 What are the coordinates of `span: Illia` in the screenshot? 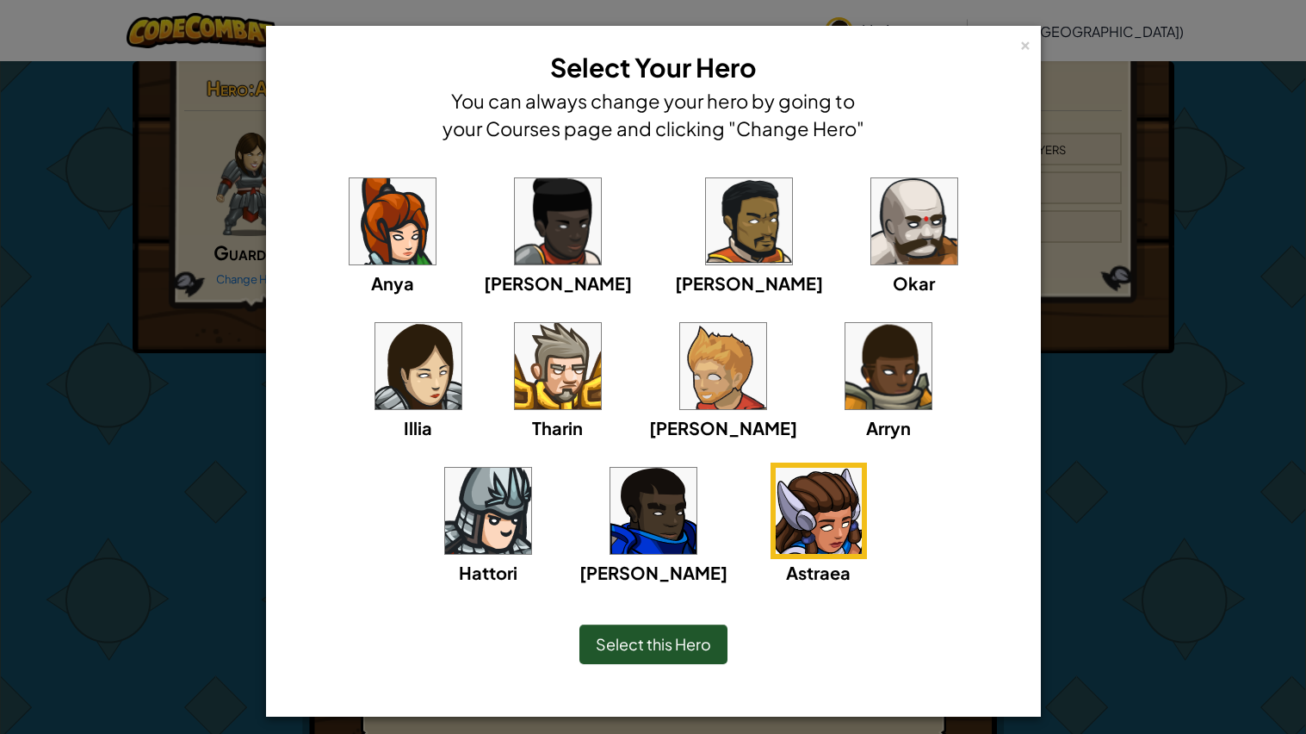 It's located at (418, 427).